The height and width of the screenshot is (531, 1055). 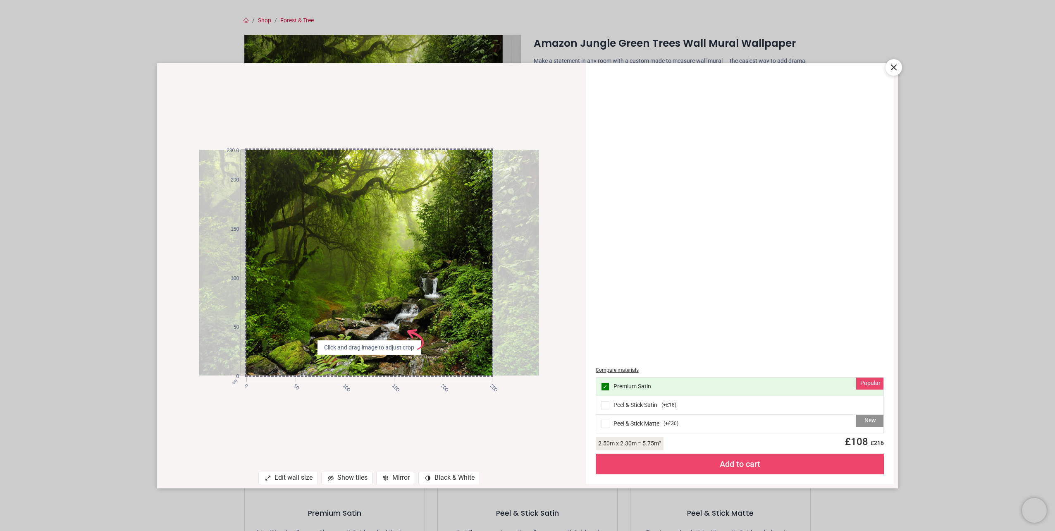 I want to click on span: ( +£30 ), so click(x=671, y=423).